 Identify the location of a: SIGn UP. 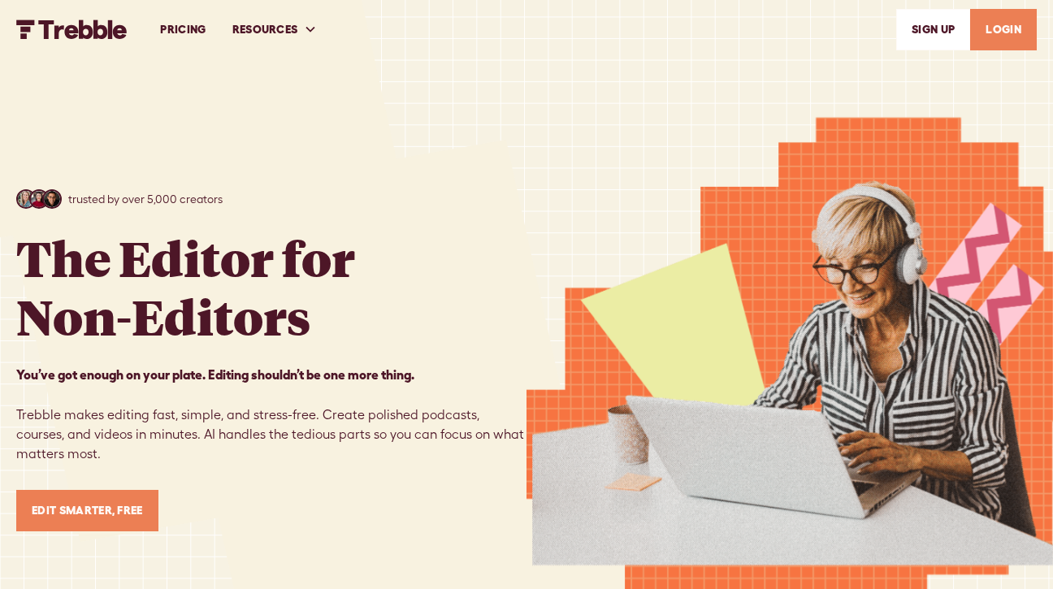
(933, 29).